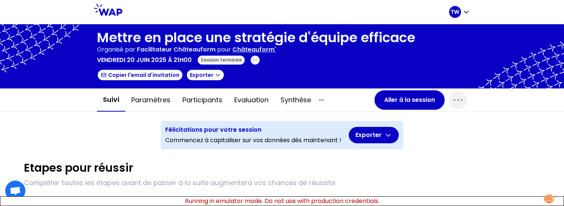 The width and height of the screenshot is (564, 206). I want to click on button: Aller à la session, so click(409, 100).